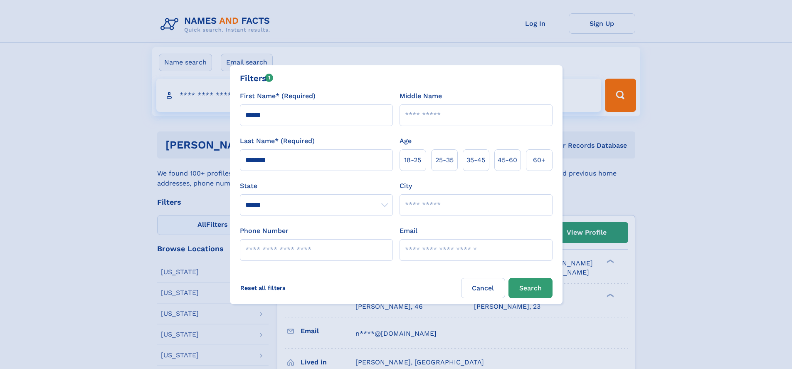  I want to click on label: Reset all filters, so click(263, 288).